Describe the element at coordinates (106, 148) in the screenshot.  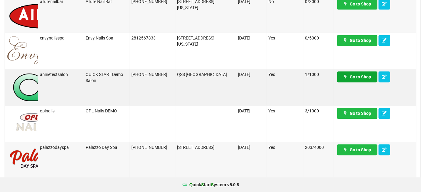
I see `div: Palazzo Day Spa` at that location.